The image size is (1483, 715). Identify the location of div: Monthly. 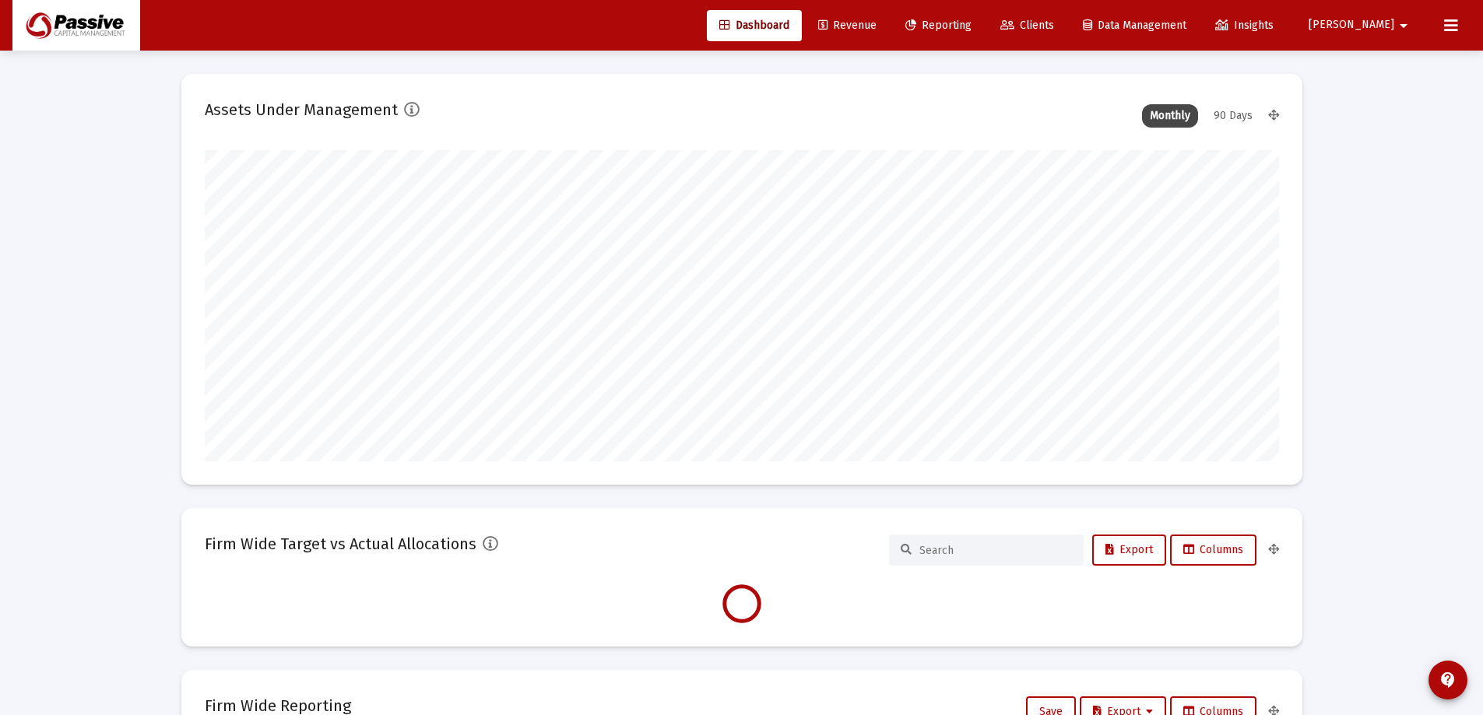
(1170, 116).